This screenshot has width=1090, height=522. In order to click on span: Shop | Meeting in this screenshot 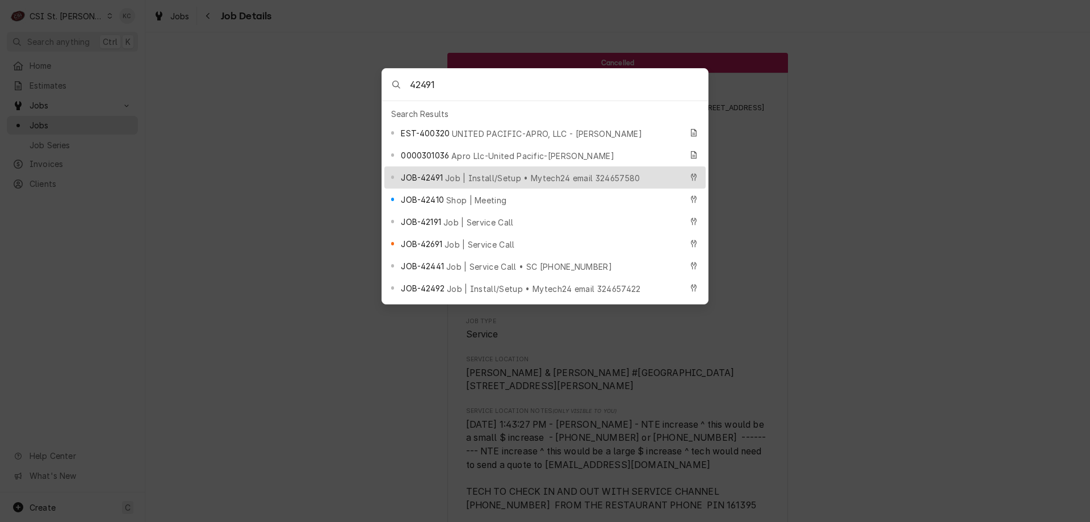, I will do `click(476, 200)`.